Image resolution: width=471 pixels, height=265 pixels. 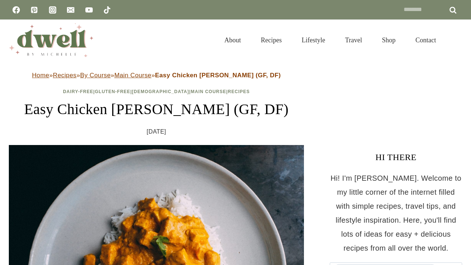 What do you see at coordinates (353, 40) in the screenshot?
I see `a: Travel` at bounding box center [353, 40].